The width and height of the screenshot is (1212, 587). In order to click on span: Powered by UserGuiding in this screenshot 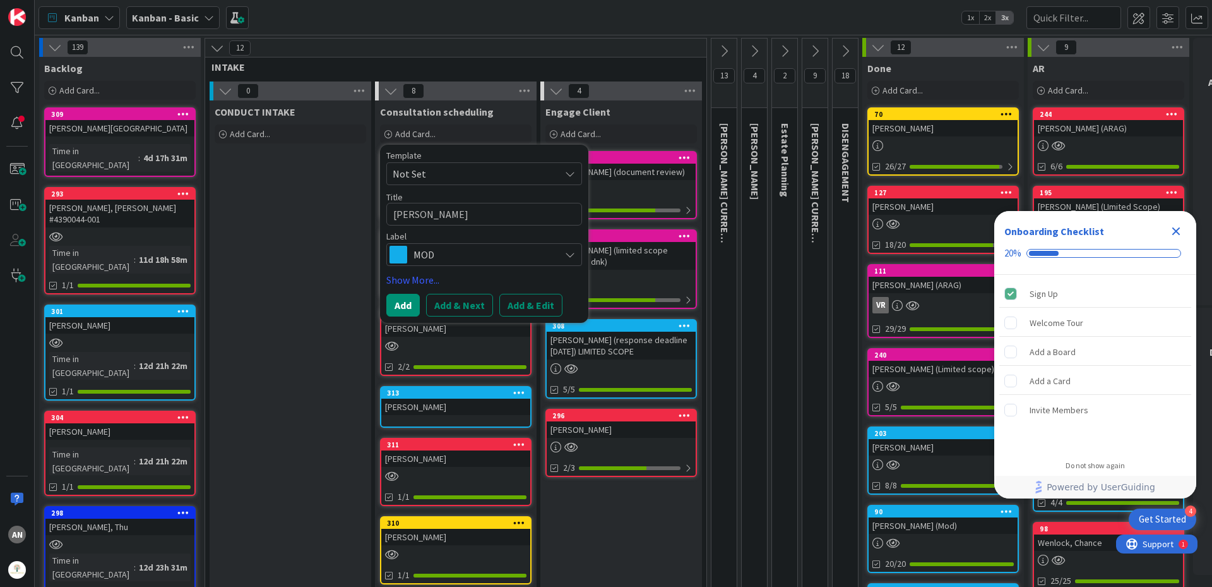, I will do `click(1101, 487)`.